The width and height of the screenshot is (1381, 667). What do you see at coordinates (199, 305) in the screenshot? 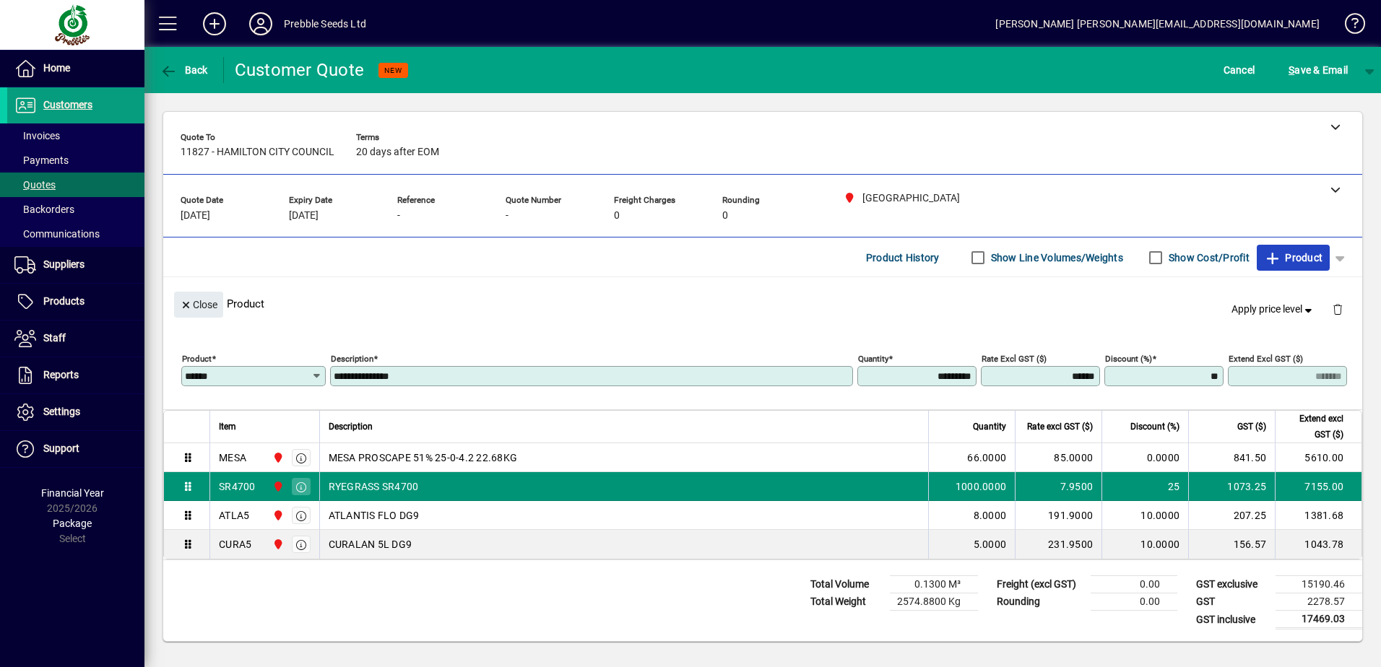
I see `button: Close` at bounding box center [199, 305].